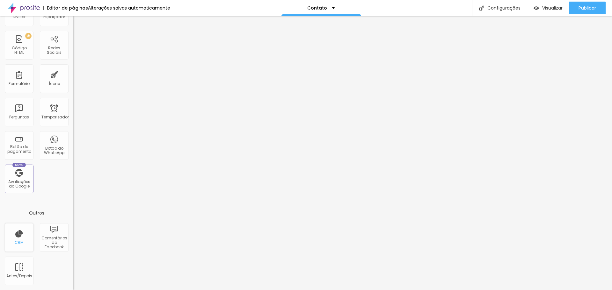 This screenshot has width=612, height=290. What do you see at coordinates (587, 8) in the screenshot?
I see `button: Publicar` at bounding box center [587, 8].